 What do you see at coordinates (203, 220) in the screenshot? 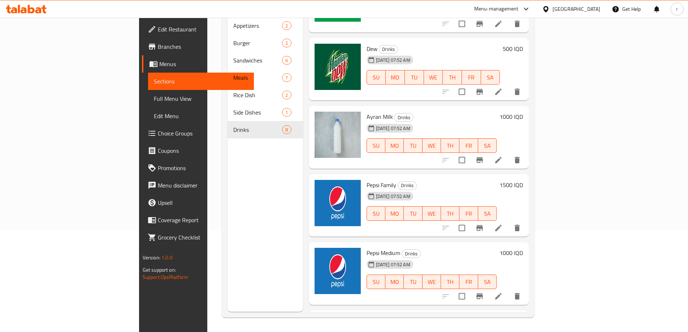
I see `span: Coverage Report` at bounding box center [203, 220].